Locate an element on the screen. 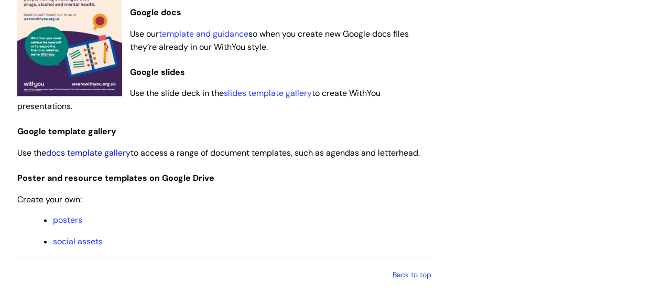 The width and height of the screenshot is (663, 293). a: Back to top is located at coordinates (412, 274).